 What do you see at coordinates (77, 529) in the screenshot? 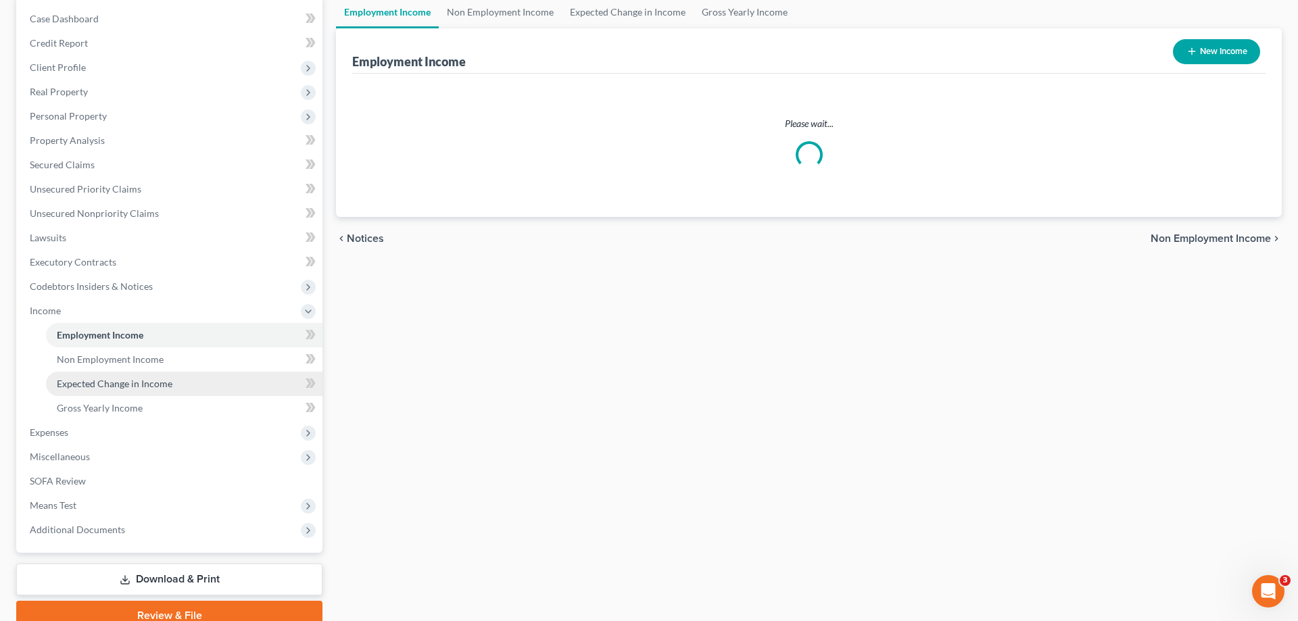
I see `span: Additional Documents` at bounding box center [77, 529].